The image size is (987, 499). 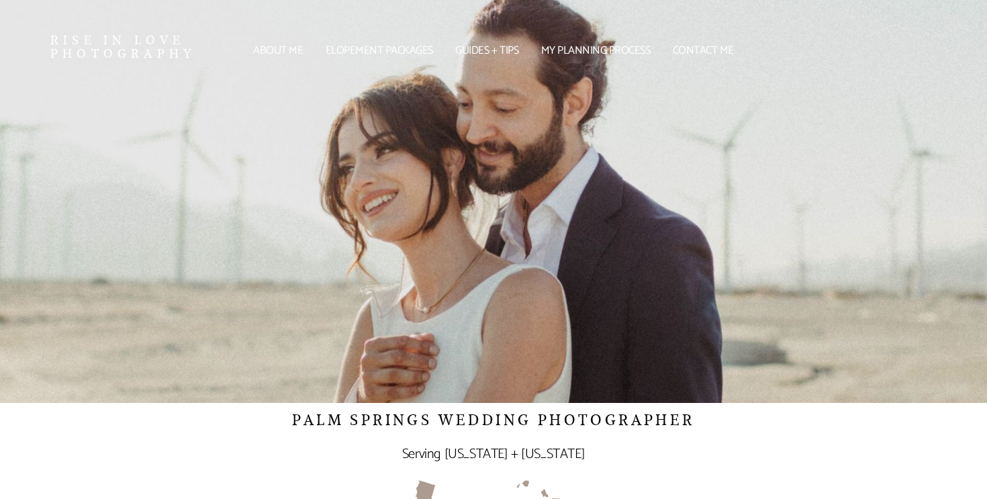 I want to click on a: Rise in Love Photography, so click(x=135, y=47).